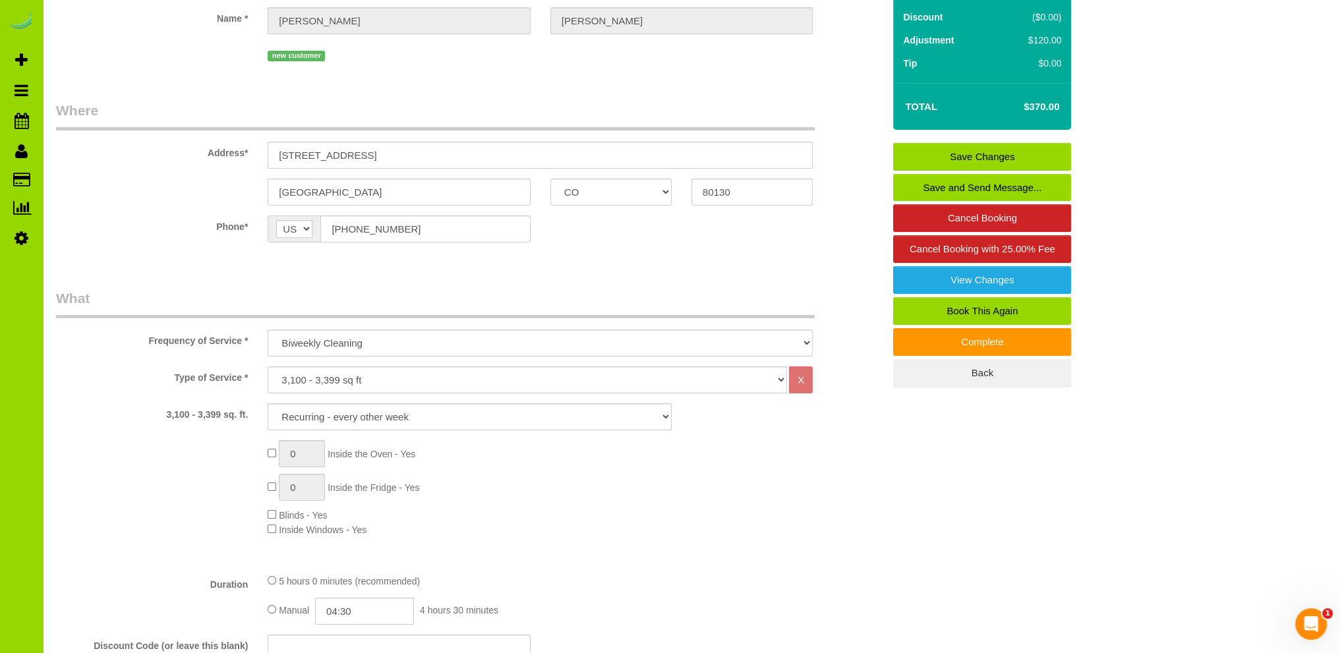 Image resolution: width=1340 pixels, height=653 pixels. What do you see at coordinates (1022, 107) in the screenshot?
I see `h4: $370.00` at bounding box center [1022, 107].